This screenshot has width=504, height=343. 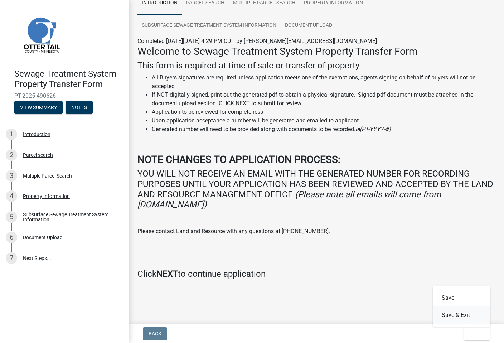 I want to click on a: Document Upload, so click(x=309, y=26).